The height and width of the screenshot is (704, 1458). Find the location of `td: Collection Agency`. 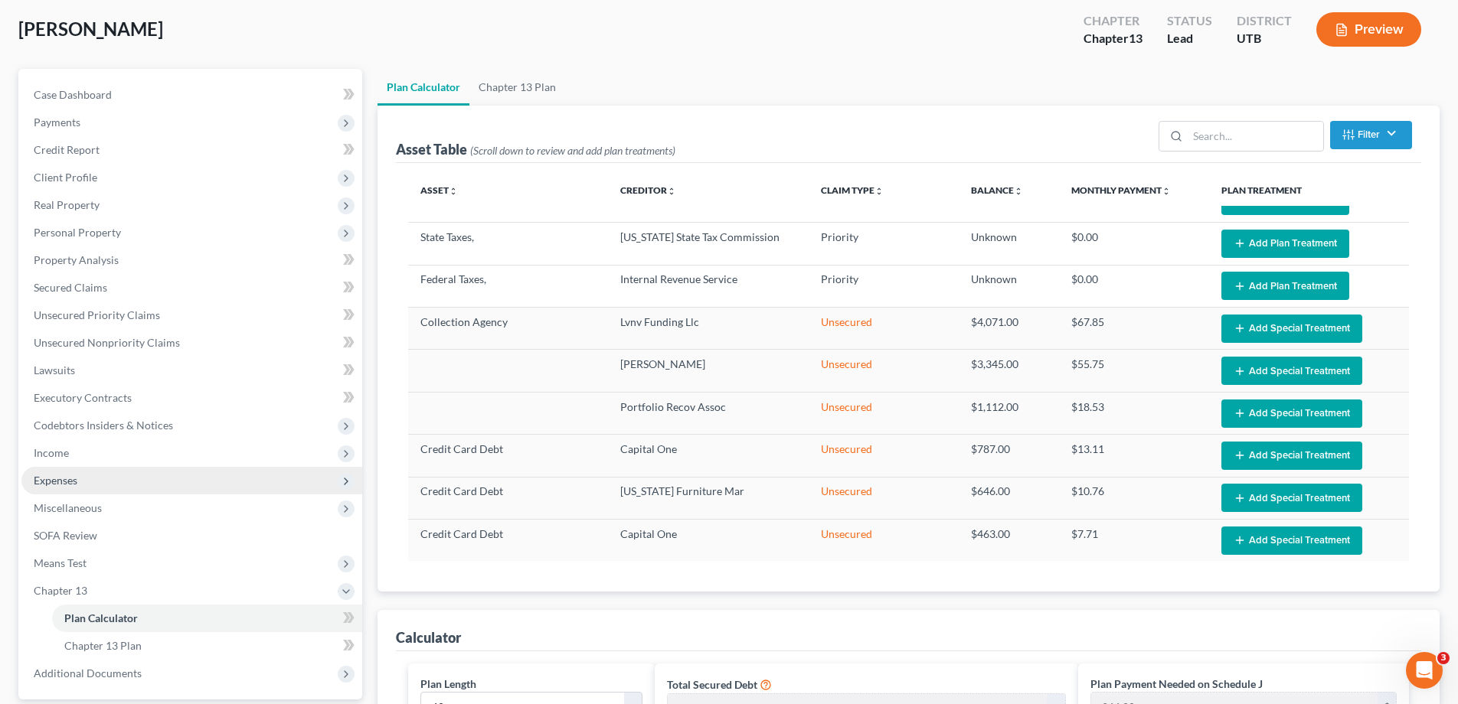

td: Collection Agency is located at coordinates (508, 328).